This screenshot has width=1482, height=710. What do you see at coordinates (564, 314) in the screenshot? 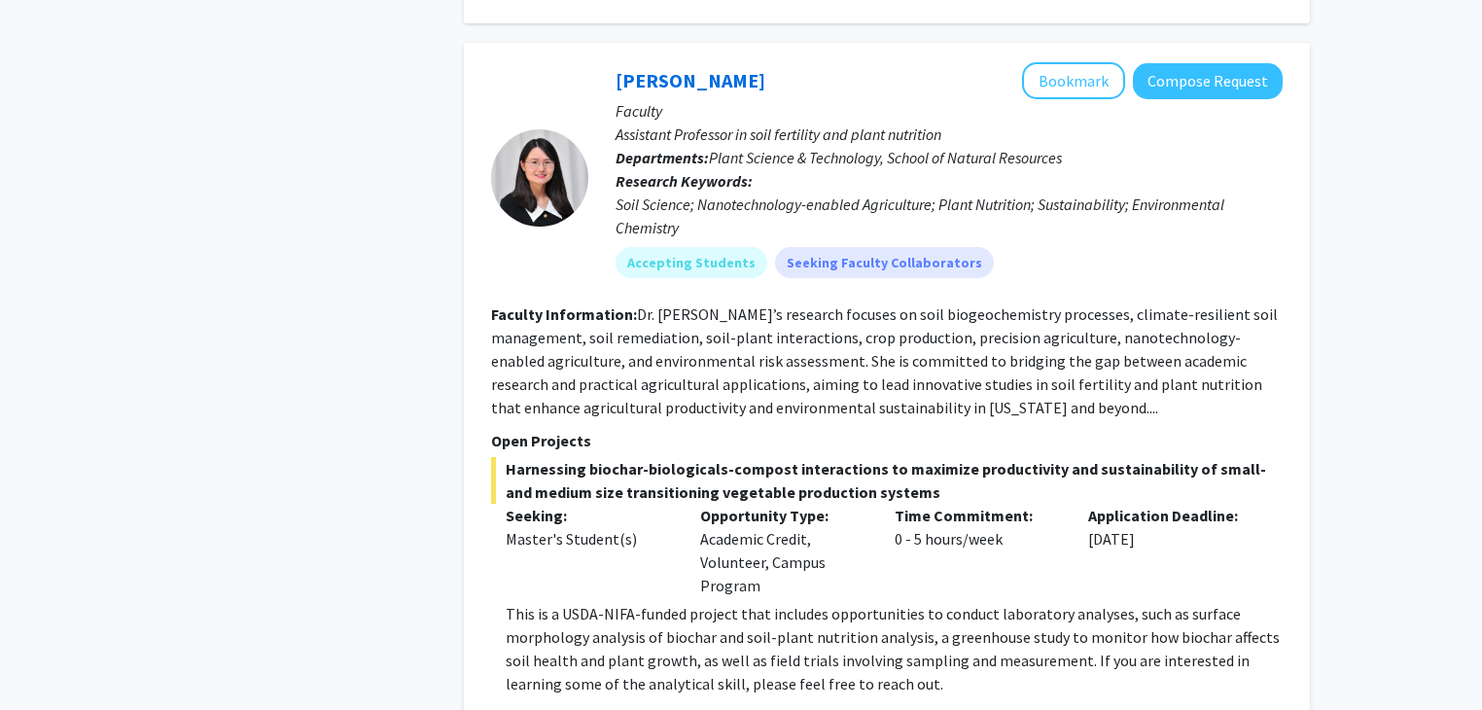
I see `b: Faculty Information:` at bounding box center [564, 314].